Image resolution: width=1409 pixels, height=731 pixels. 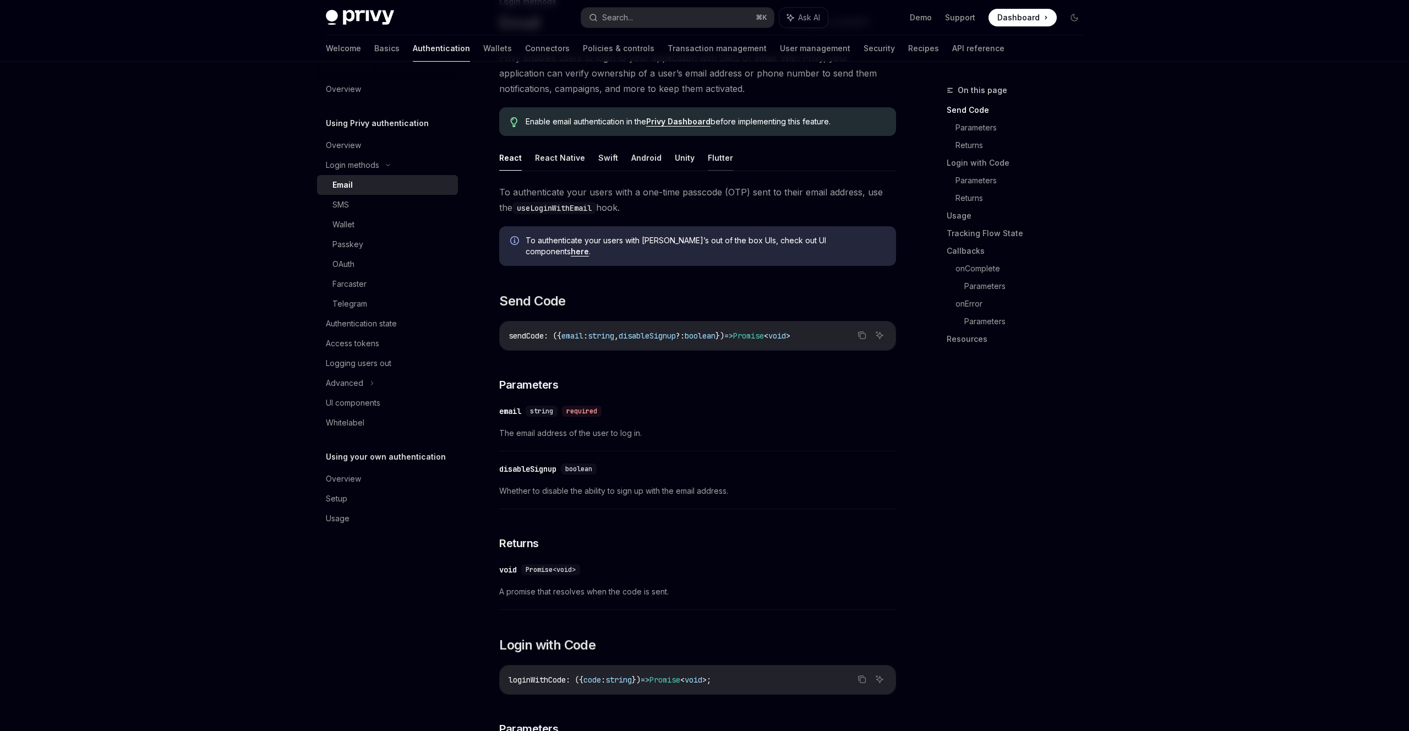 I want to click on div: Farcaster, so click(x=350, y=284).